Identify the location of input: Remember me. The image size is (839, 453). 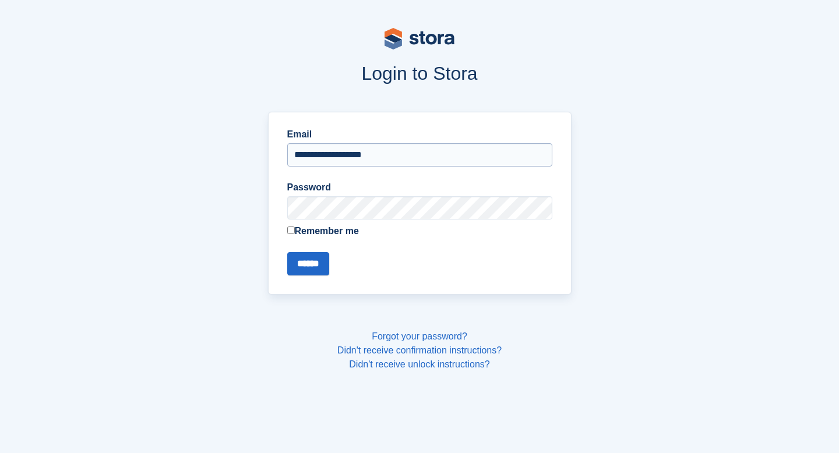
(291, 230).